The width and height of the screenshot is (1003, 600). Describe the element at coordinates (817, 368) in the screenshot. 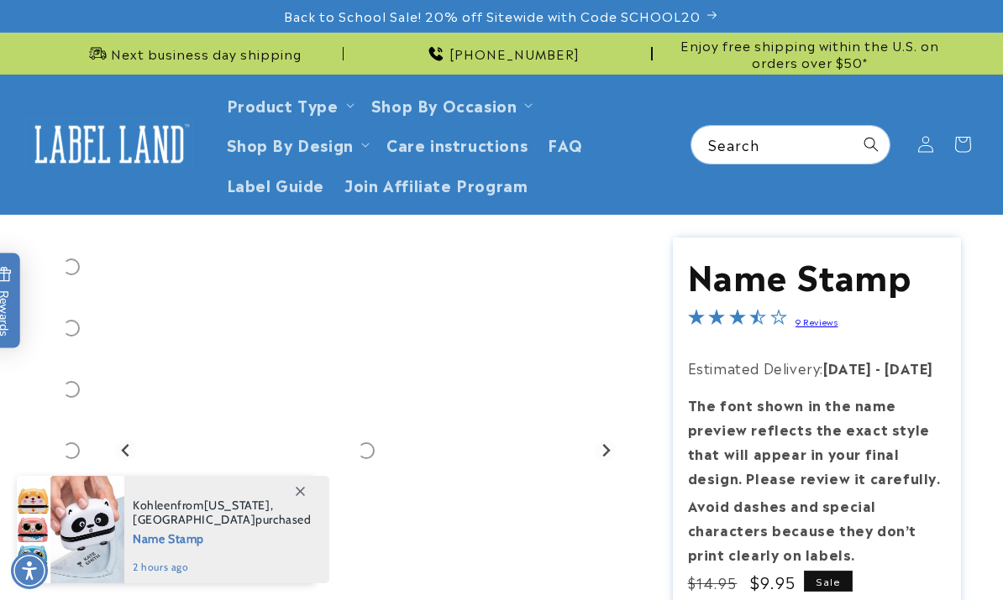

I see `p: Estimated Delivery:` at that location.